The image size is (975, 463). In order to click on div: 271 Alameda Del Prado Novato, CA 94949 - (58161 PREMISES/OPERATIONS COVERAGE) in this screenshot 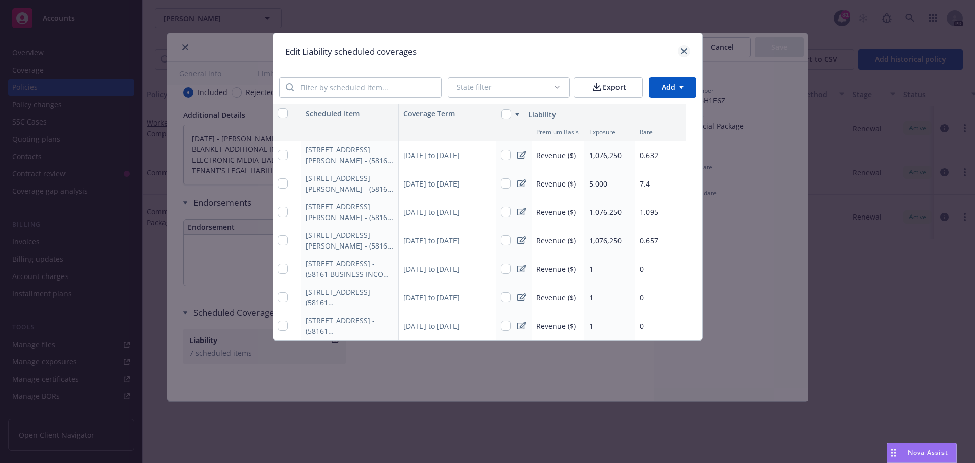, I will do `click(350, 212)`.